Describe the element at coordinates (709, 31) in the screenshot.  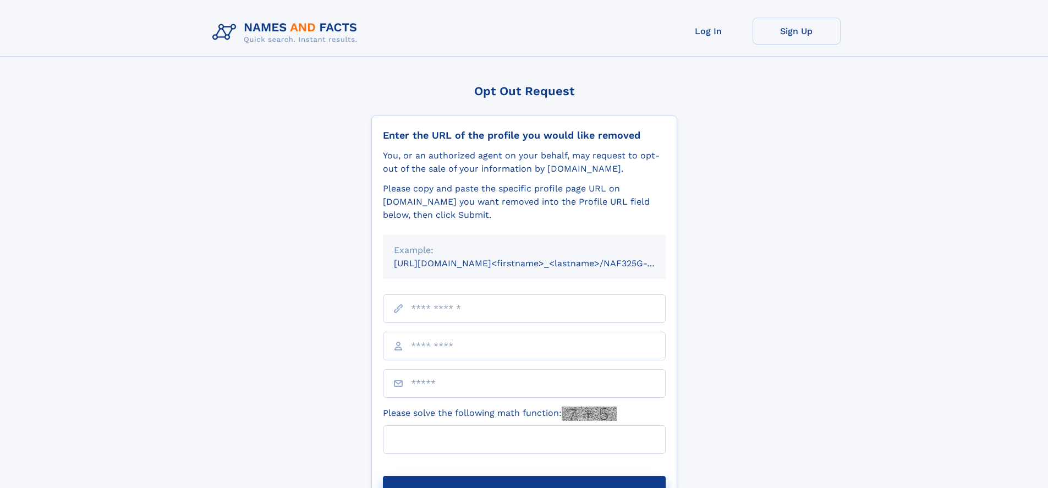
I see `a: Log In` at that location.